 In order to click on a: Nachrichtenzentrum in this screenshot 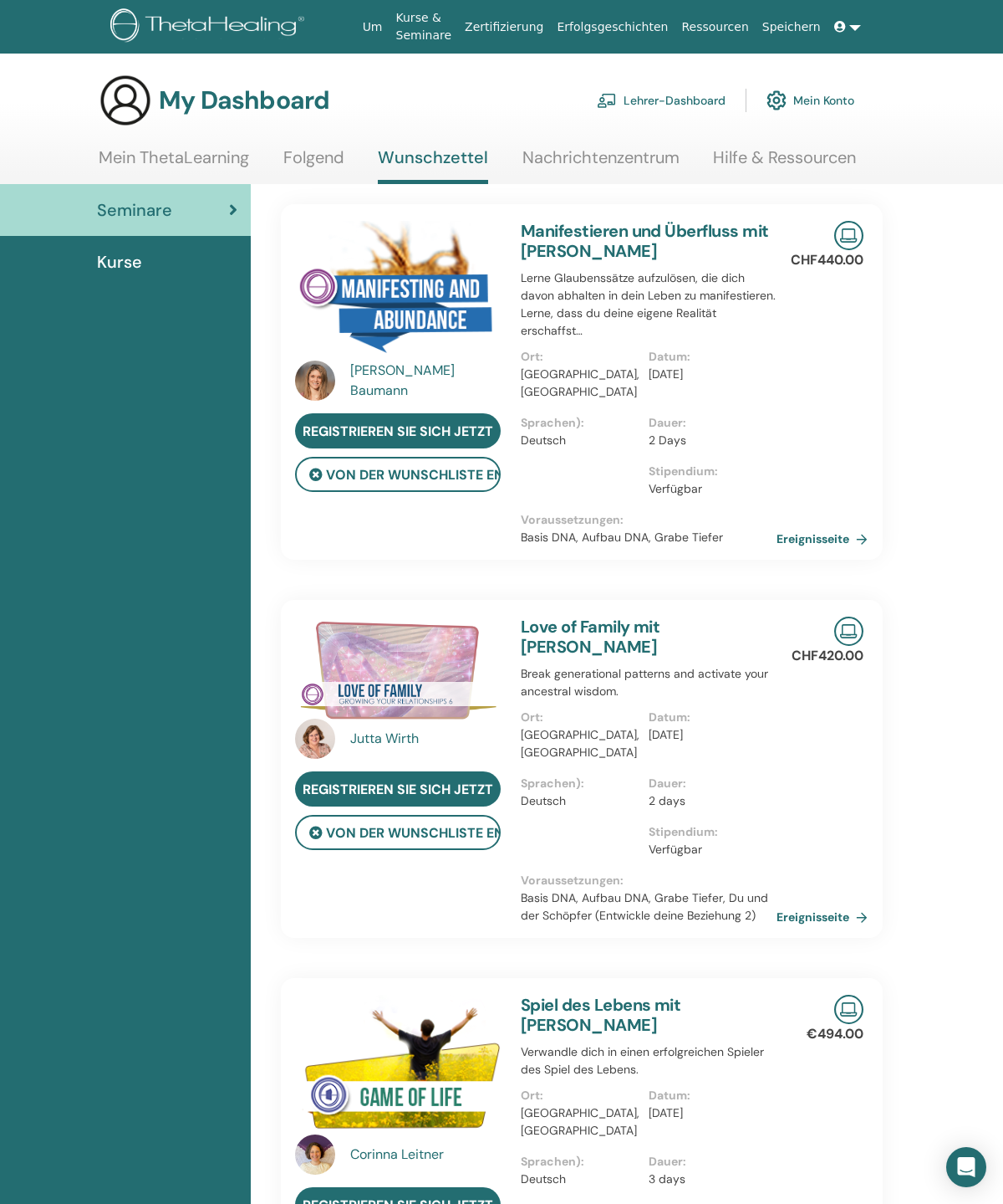, I will do `click(601, 163)`.